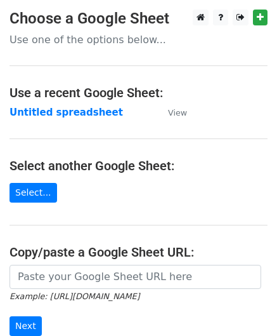 Image resolution: width=277 pixels, height=336 pixels. What do you see at coordinates (138, 93) in the screenshot?
I see `h4: Use a recent Google Sheet:` at bounding box center [138, 93].